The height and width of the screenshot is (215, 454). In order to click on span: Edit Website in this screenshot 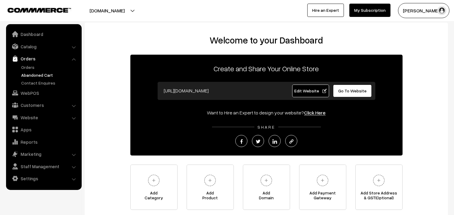, I will do `click(310, 91)`.